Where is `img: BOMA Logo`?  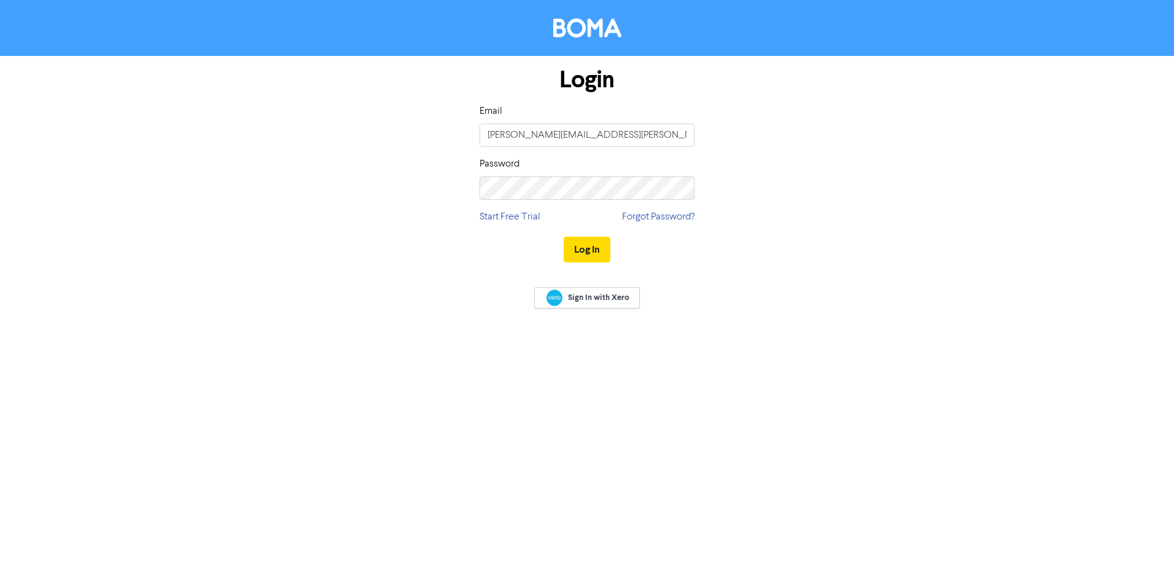 img: BOMA Logo is located at coordinates (587, 28).